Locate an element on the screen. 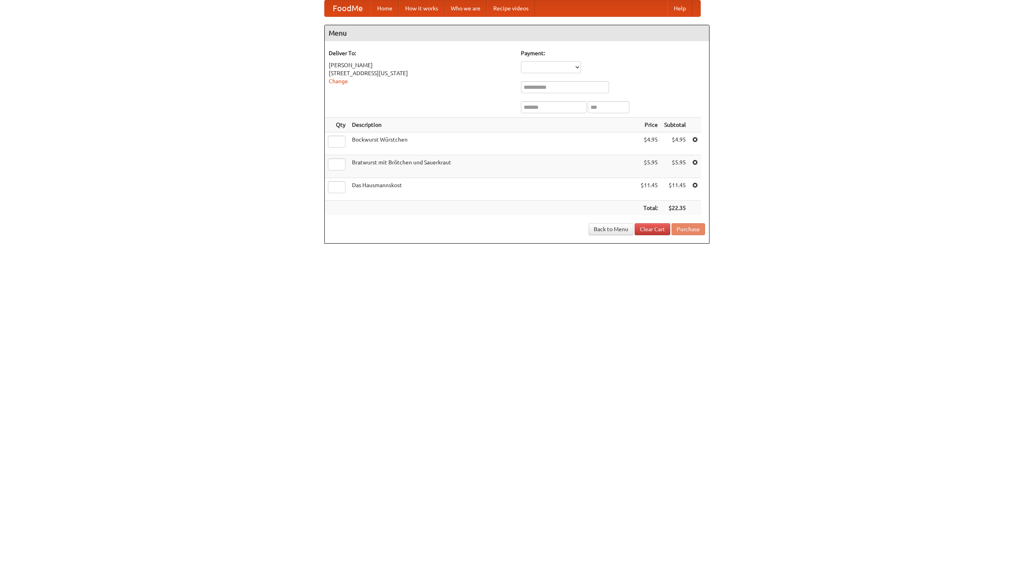 This screenshot has height=566, width=1025. td: Das Hausmannskost is located at coordinates (493, 189).